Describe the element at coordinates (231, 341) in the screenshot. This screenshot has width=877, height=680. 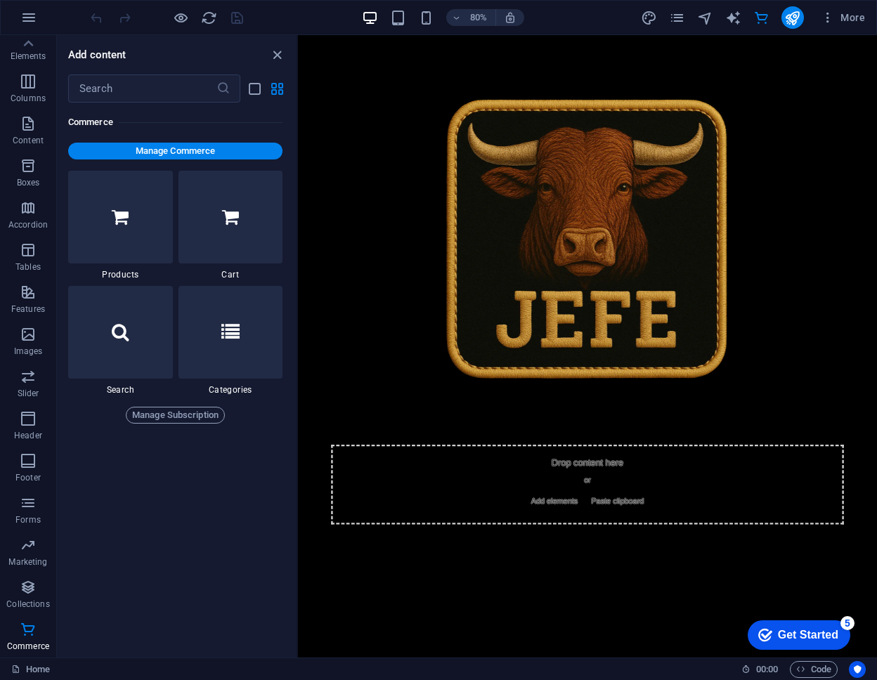
I see `div: Categories` at that location.